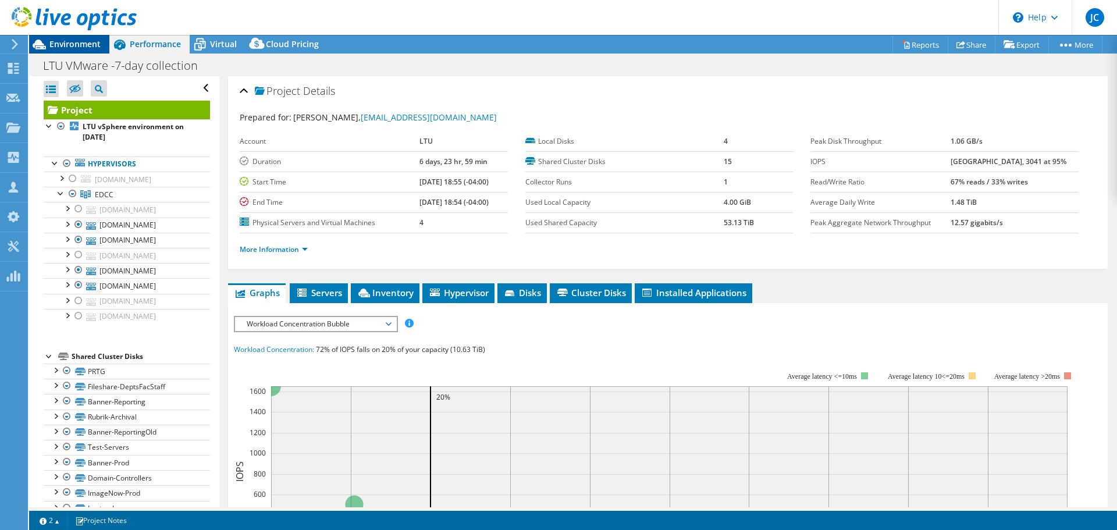 This screenshot has height=530, width=1117. I want to click on b: 1.06 GB/s, so click(966, 141).